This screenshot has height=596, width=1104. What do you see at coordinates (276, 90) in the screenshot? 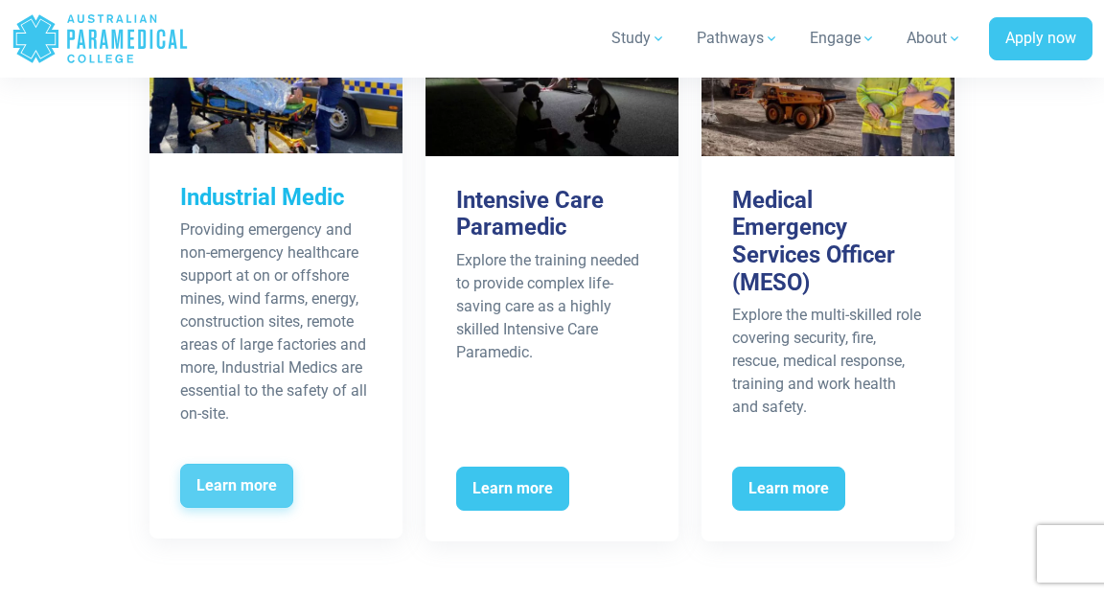
I see `img: Industrial Medic` at bounding box center [276, 90].